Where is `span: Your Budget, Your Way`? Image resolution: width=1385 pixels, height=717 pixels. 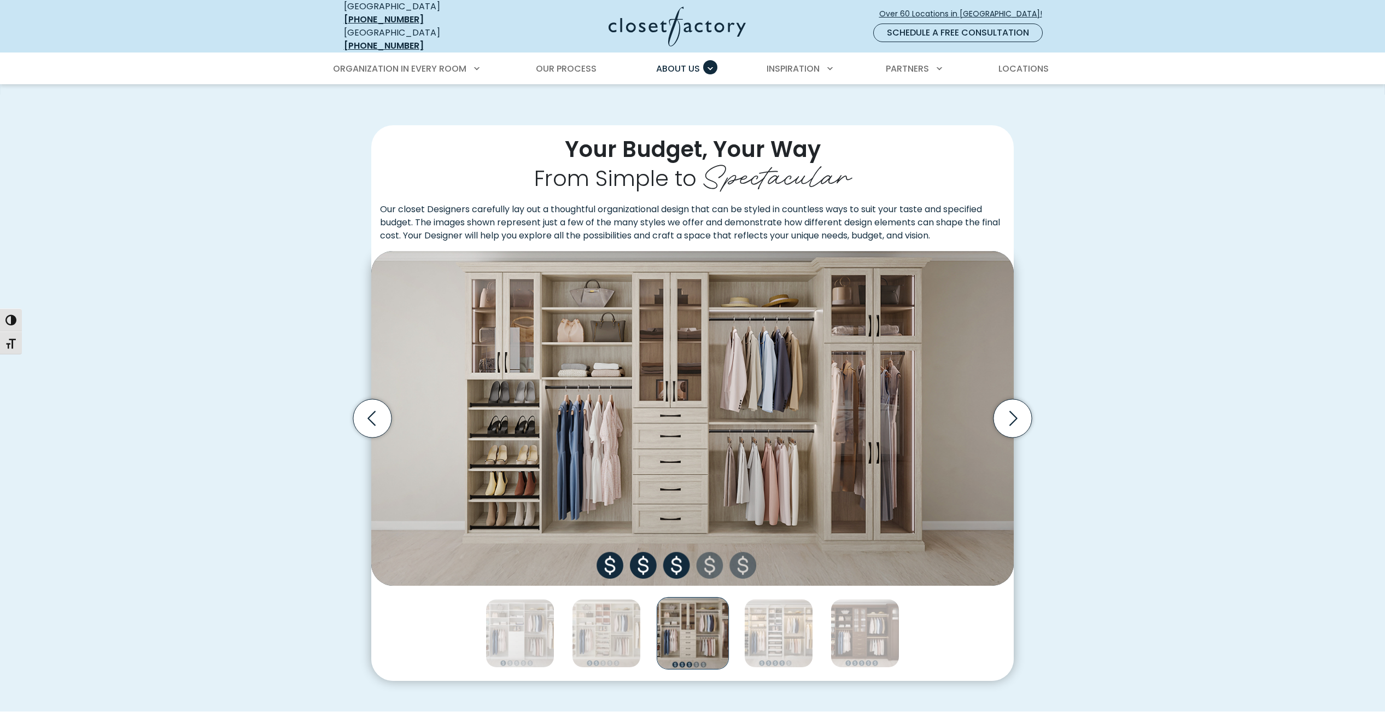 span: Your Budget, Your Way is located at coordinates (693, 149).